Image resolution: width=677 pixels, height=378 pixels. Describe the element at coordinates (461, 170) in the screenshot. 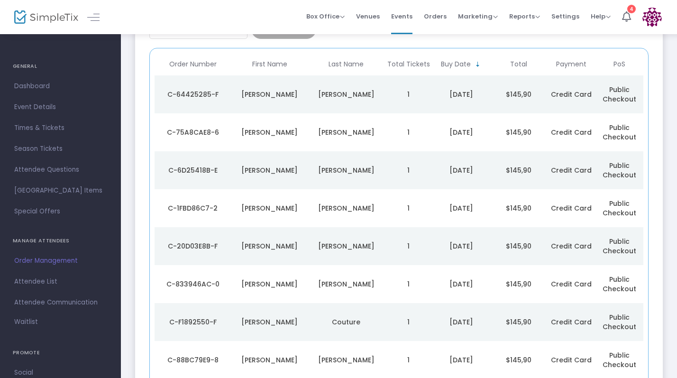

I see `div: 24/08/2025` at that location.